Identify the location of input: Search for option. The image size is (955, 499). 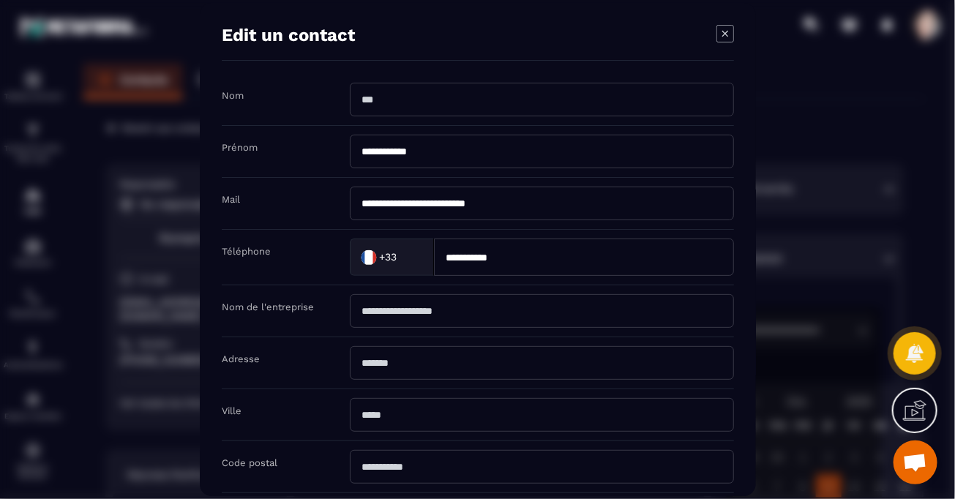
(409, 258).